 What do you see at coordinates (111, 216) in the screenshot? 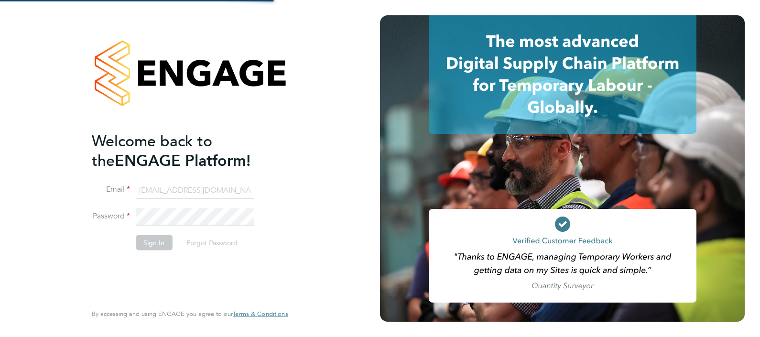
I see `label: Password` at bounding box center [111, 216].